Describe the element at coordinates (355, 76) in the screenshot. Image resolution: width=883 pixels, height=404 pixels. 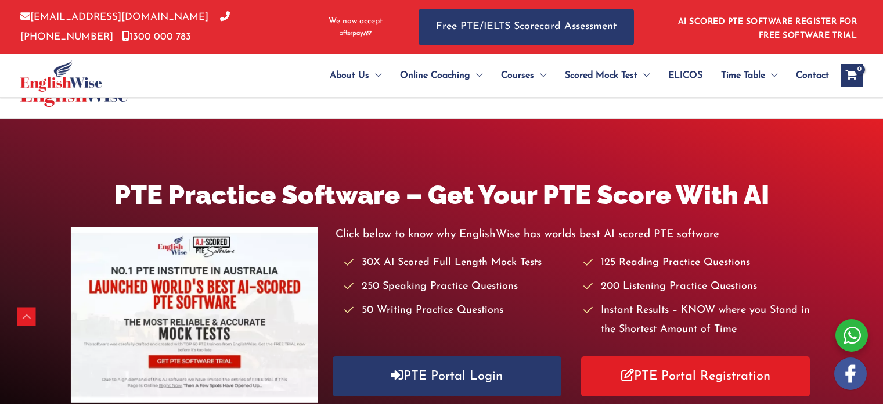
I see `a: About UsMenu Toggle` at that location.